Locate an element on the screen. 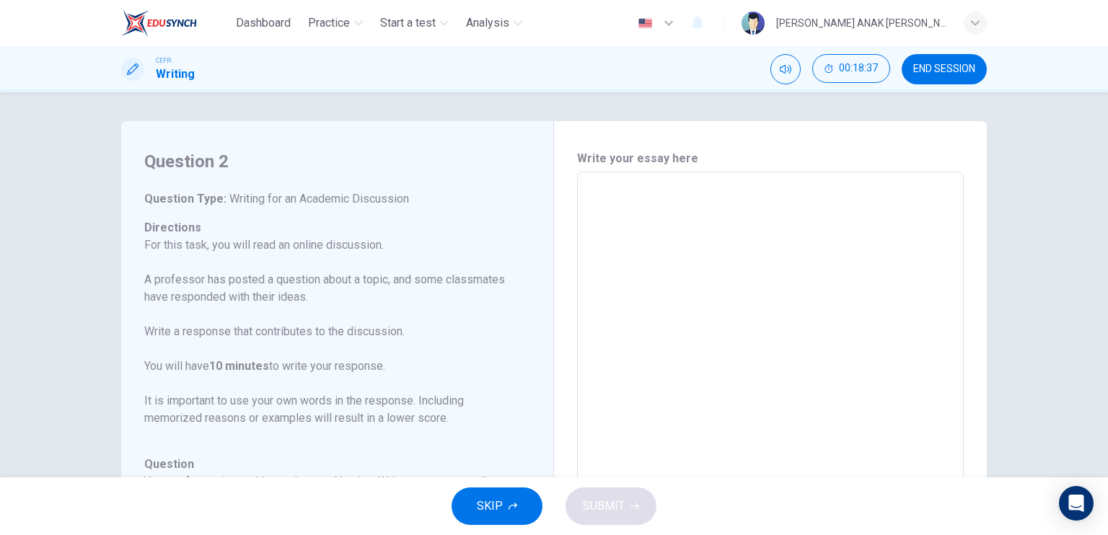 The height and width of the screenshot is (535, 1108). h6: Your professor is teaching a class on Nursing. Write a post responding to the professor’s question. is located at coordinates (328, 490).